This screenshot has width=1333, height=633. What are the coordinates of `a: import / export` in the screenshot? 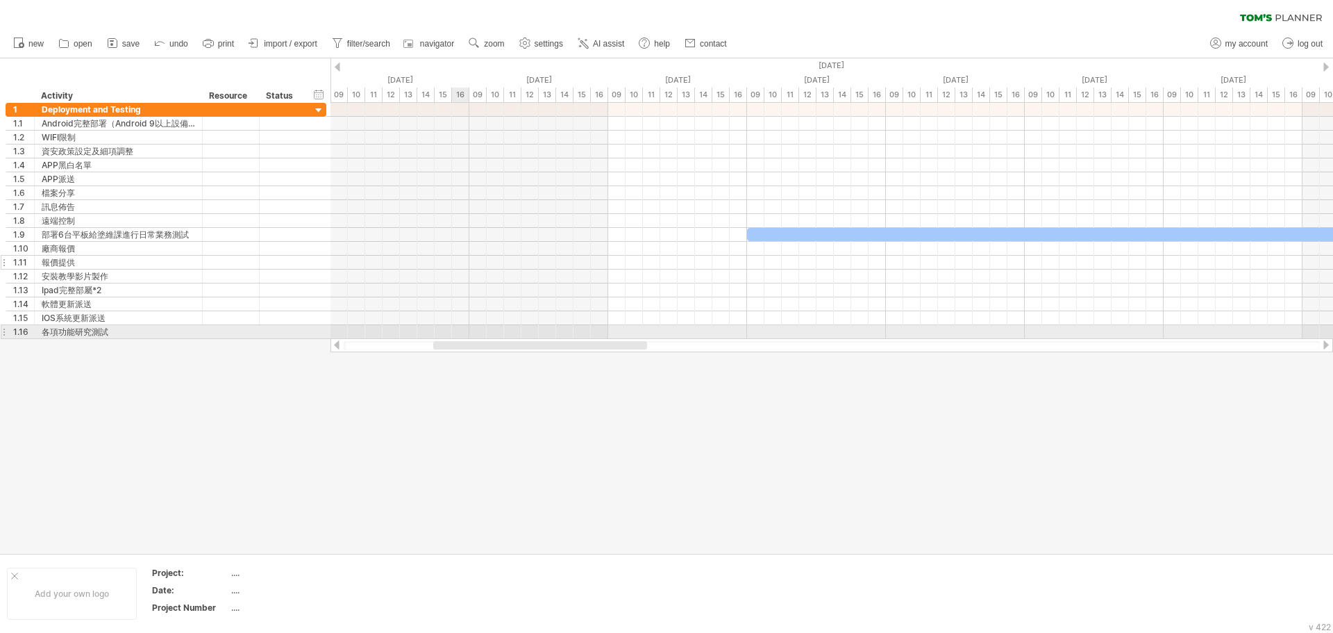 It's located at (283, 44).